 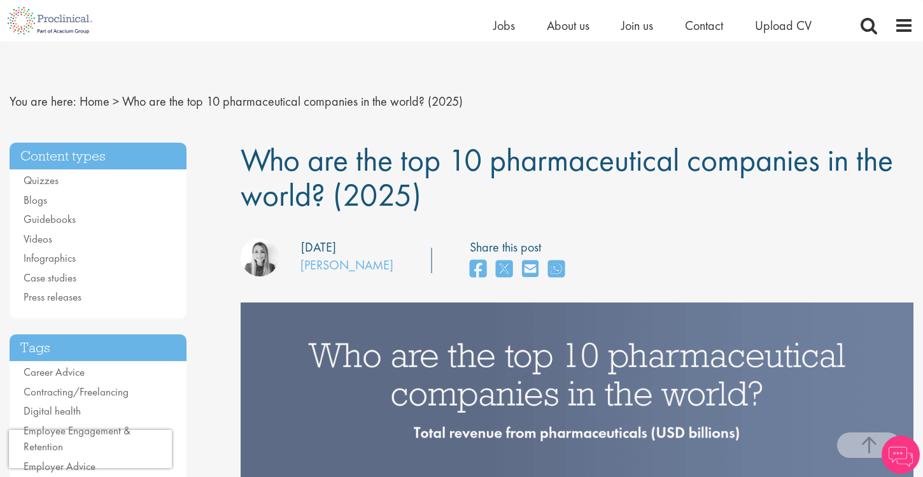 What do you see at coordinates (50, 277) in the screenshot?
I see `a: Case studies` at bounding box center [50, 277].